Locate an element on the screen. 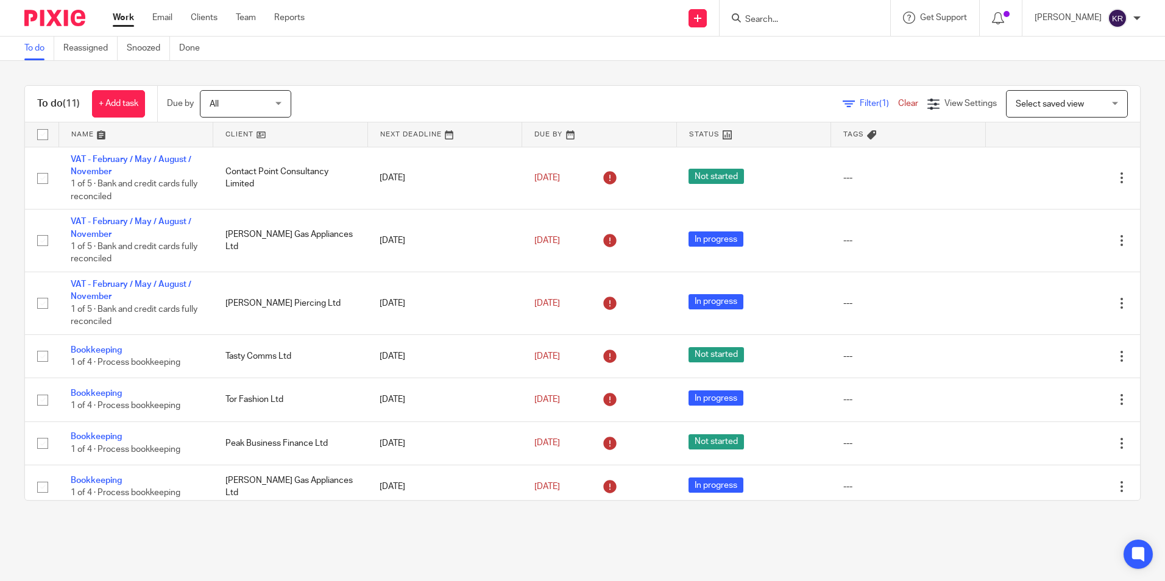  a: Done is located at coordinates (194, 48).